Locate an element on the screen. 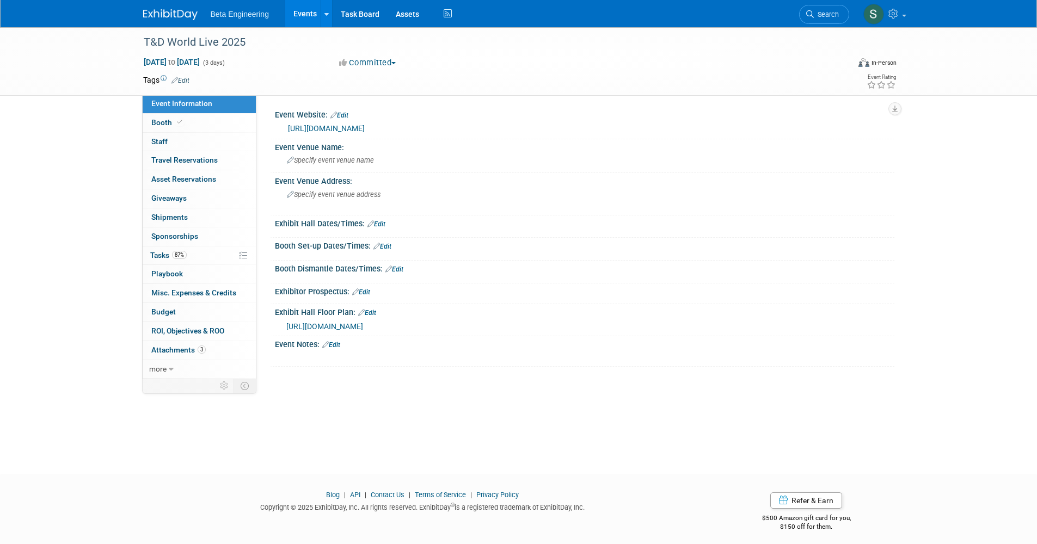  div: $500 Amazon gift card for you, is located at coordinates (806, 519).